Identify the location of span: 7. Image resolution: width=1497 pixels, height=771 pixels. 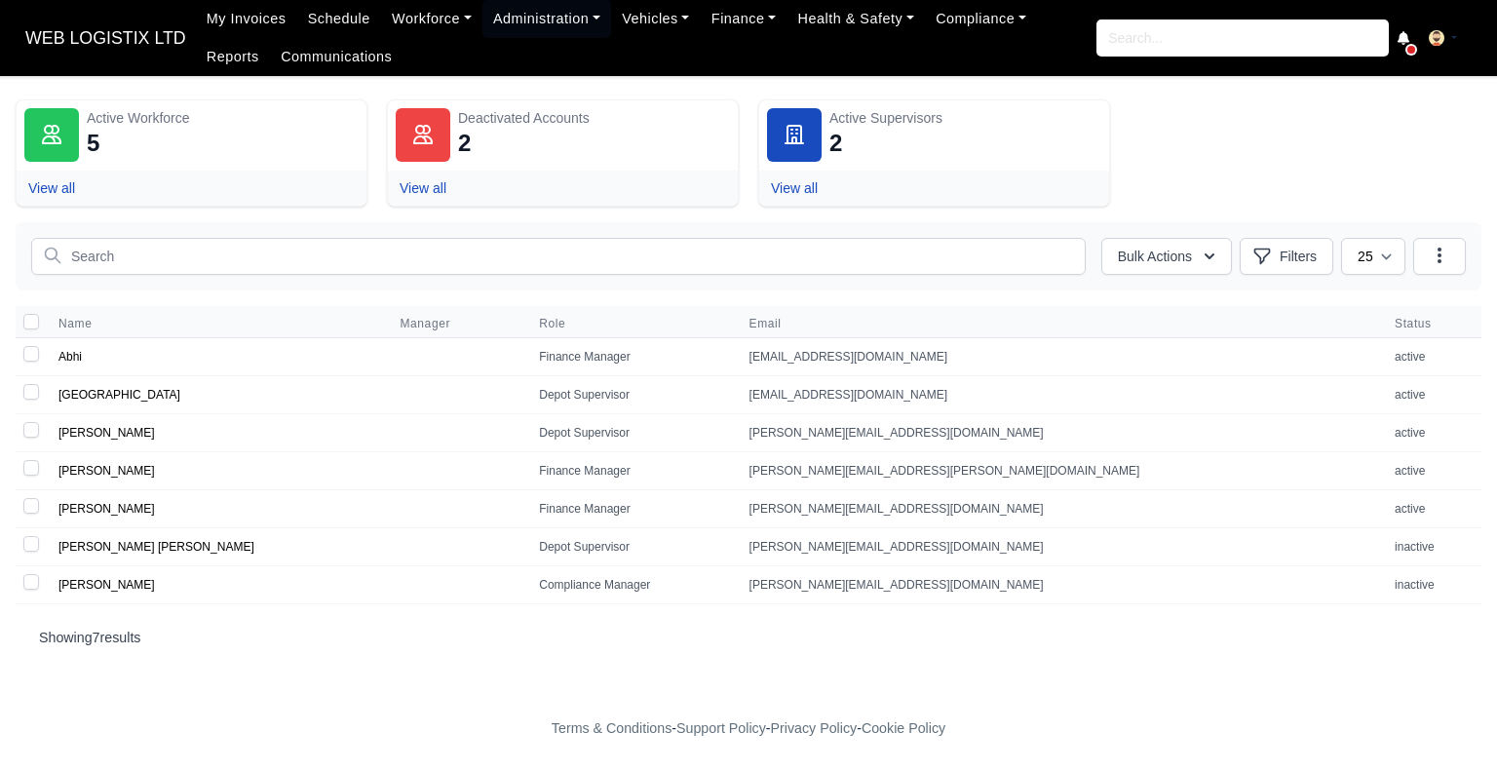
(96, 637).